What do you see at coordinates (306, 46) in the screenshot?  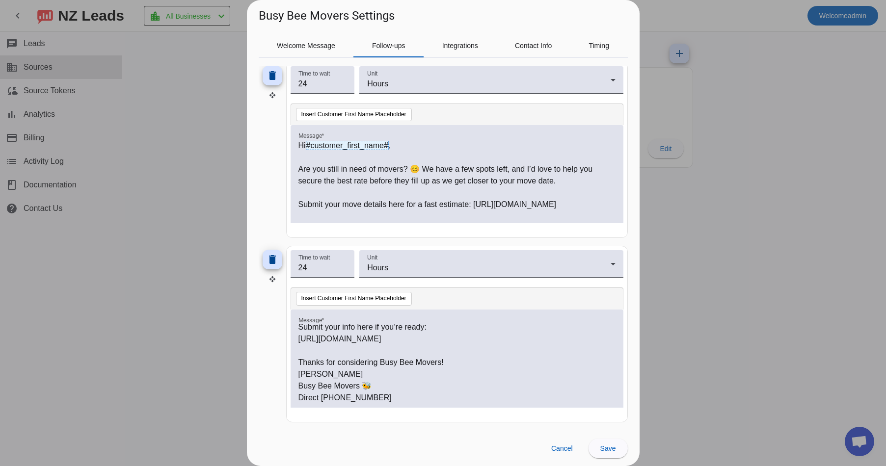 I see `span: Welcome Message` at bounding box center [306, 46].